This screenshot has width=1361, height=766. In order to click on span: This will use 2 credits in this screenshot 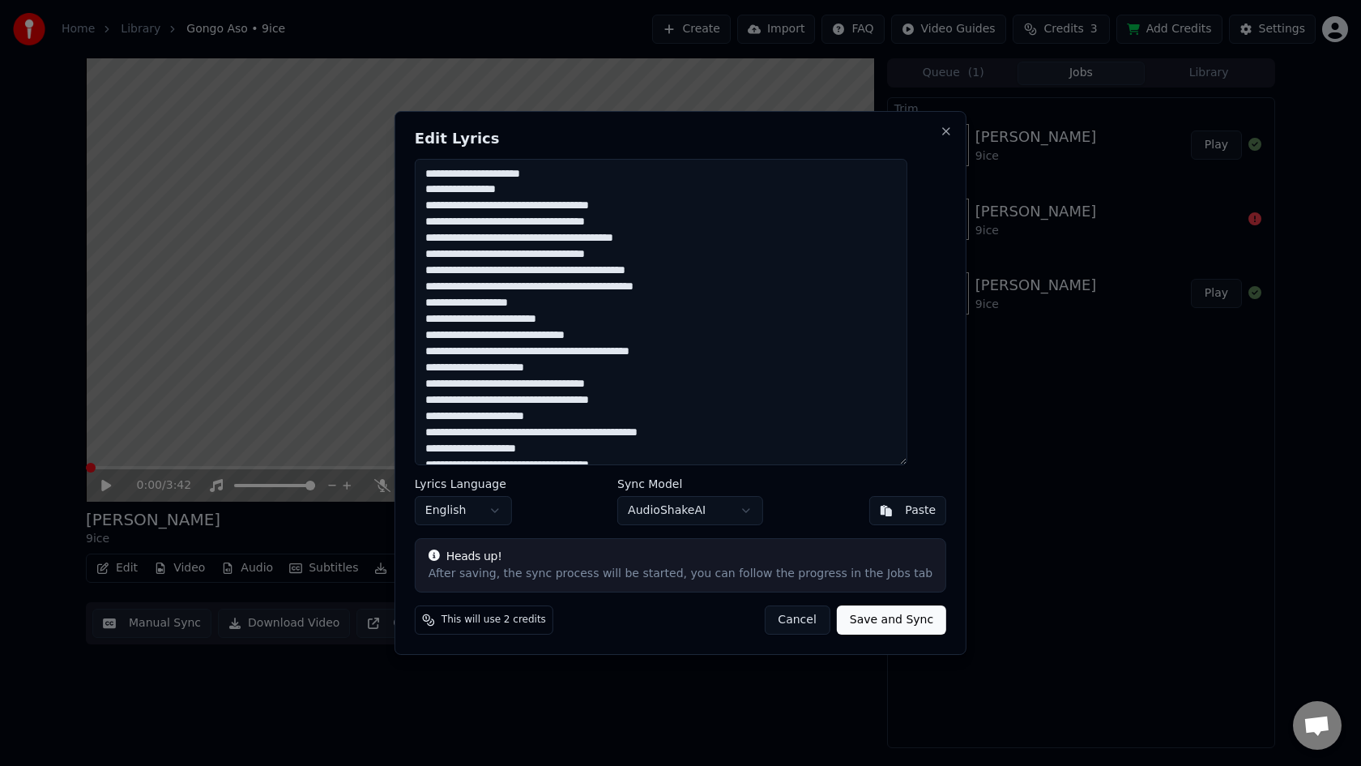, I will do `click(493, 620)`.